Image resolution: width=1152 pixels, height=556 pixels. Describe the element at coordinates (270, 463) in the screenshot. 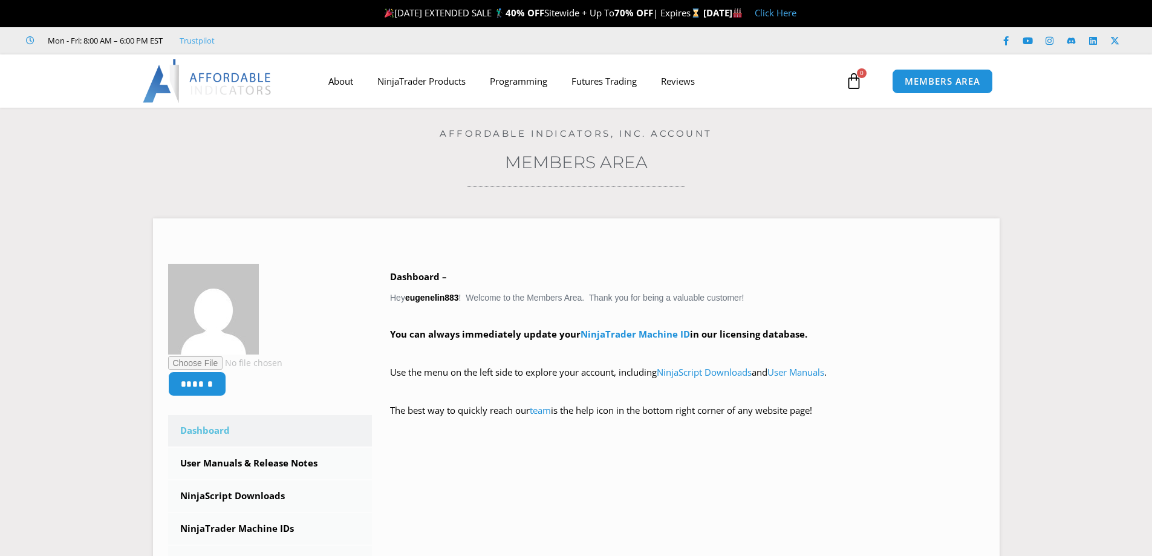

I see `a: User Manuals & Release Notes` at that location.